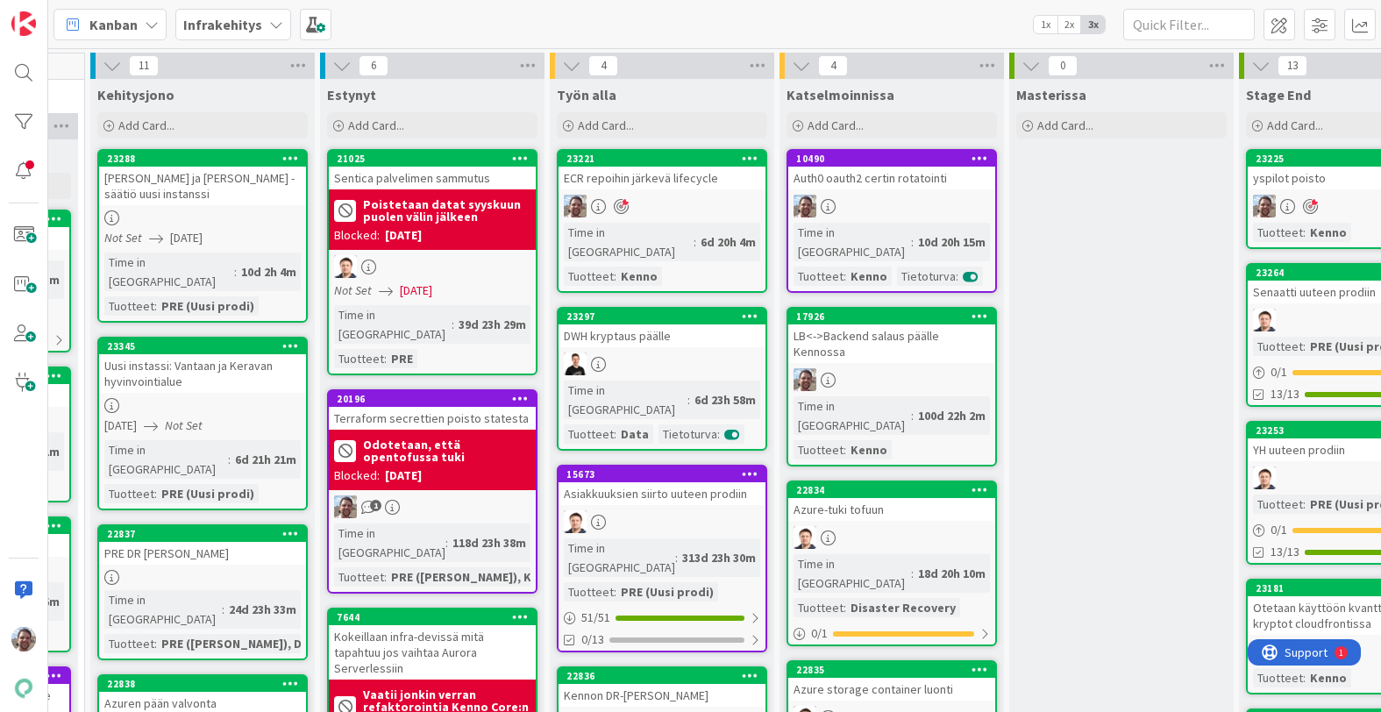  I want to click on div: 6d 23h 58m, so click(725, 400).